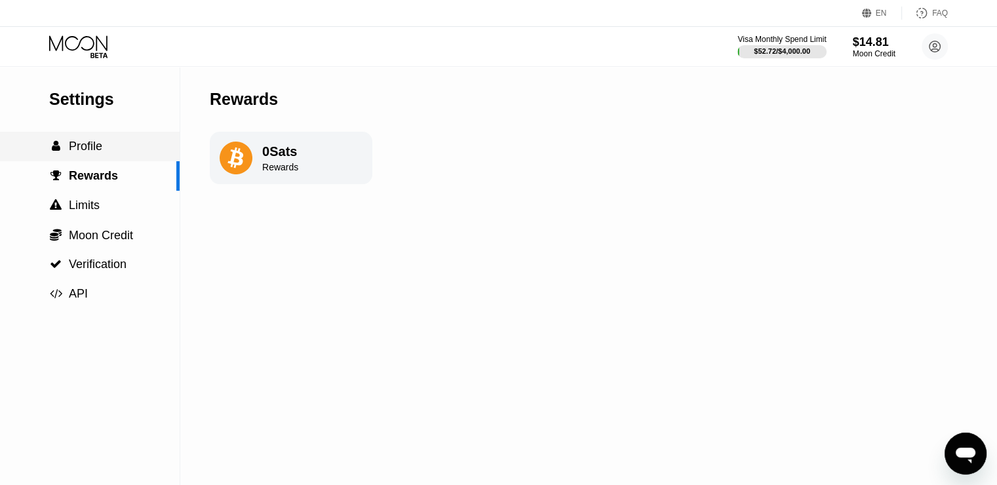  I want to click on span: Profile, so click(85, 146).